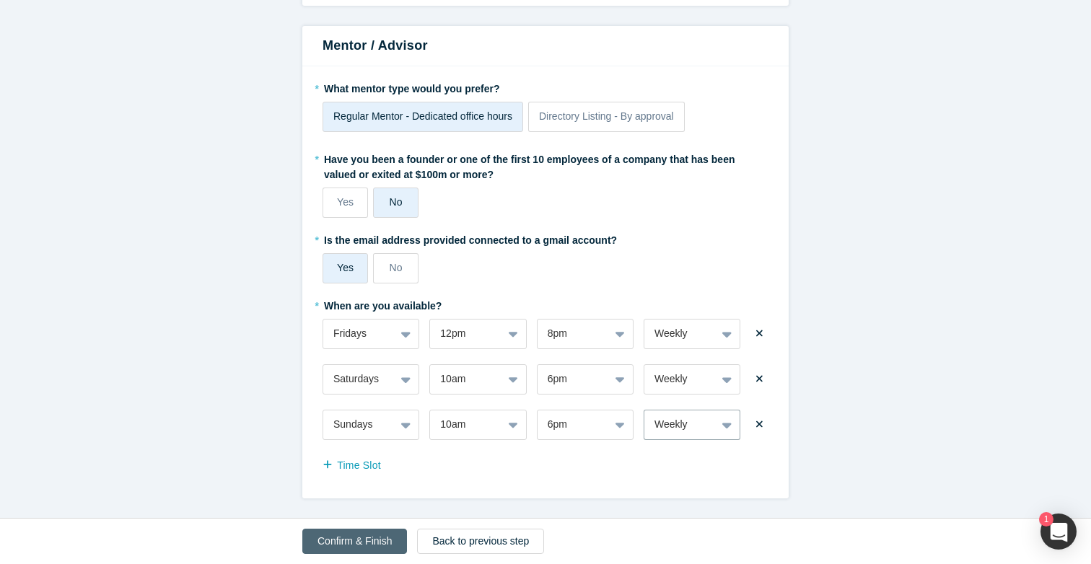  Describe the element at coordinates (354, 541) in the screenshot. I see `button: Confirm & Finish` at that location.